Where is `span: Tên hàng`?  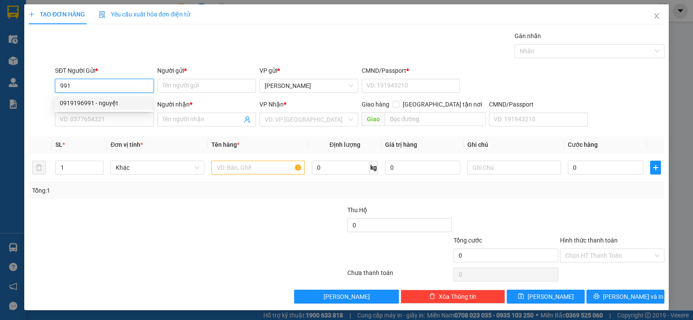 span: Tên hàng is located at coordinates (225, 145).